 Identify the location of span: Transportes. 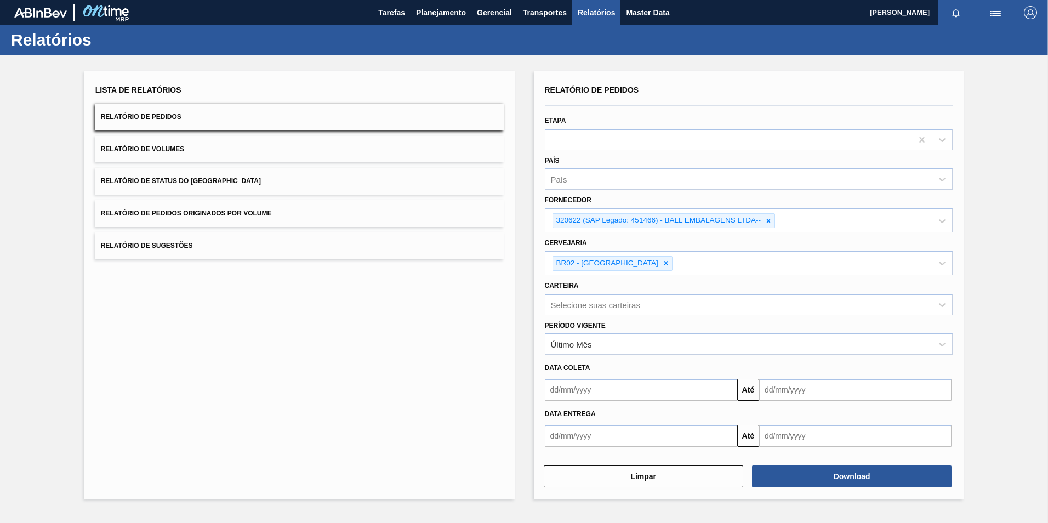
(545, 13).